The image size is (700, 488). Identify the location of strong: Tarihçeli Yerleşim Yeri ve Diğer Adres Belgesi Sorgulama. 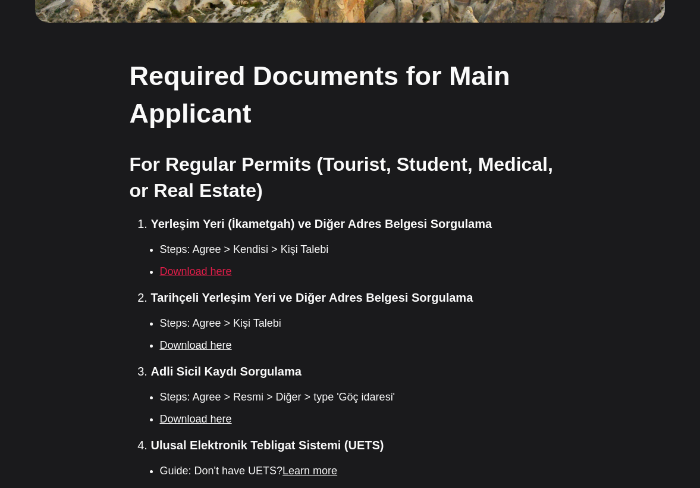
(312, 298).